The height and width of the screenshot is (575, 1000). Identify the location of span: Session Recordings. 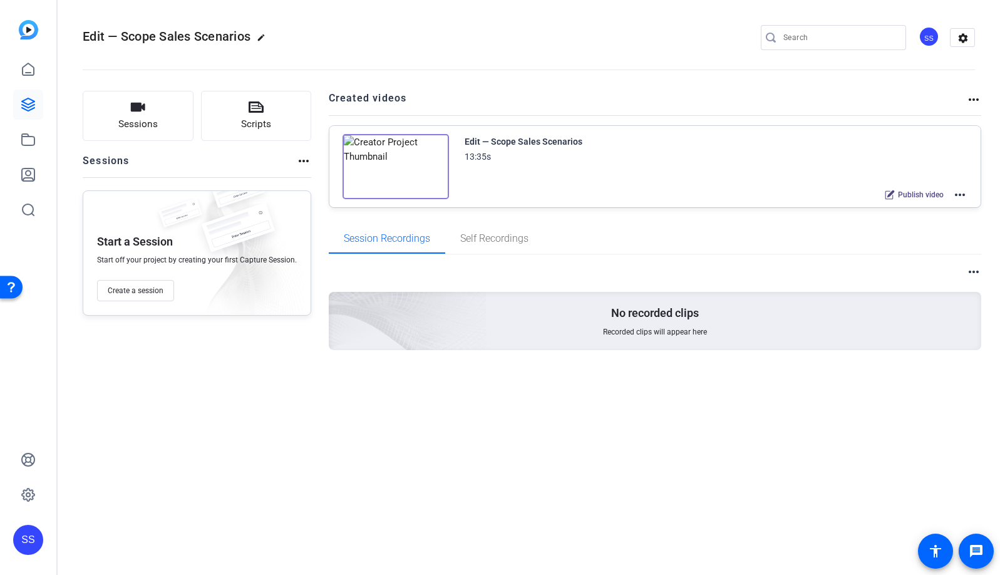
(387, 239).